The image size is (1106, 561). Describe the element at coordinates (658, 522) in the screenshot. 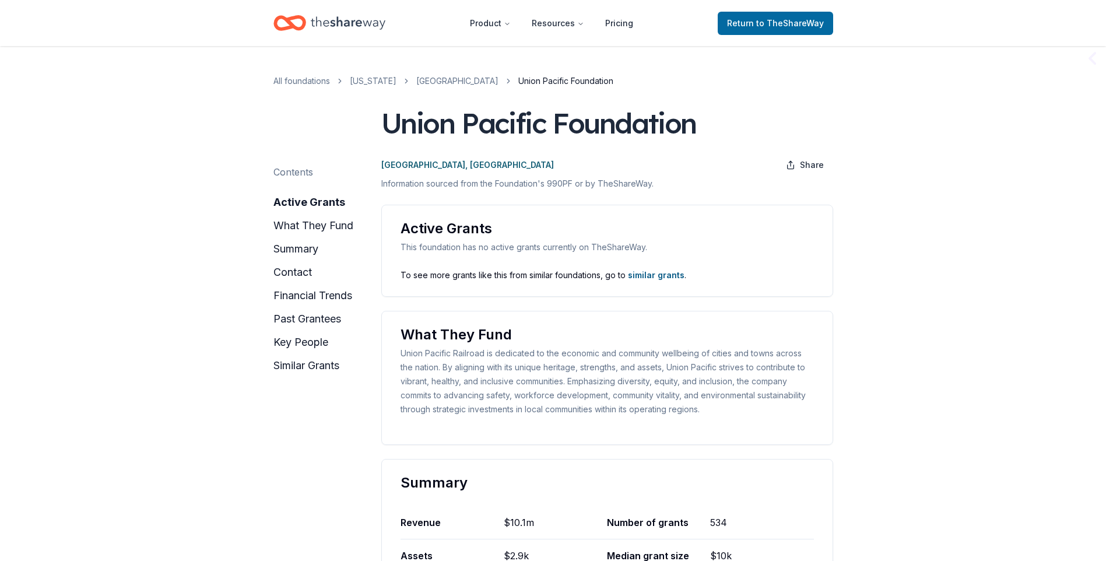

I see `div: Number of grants` at that location.